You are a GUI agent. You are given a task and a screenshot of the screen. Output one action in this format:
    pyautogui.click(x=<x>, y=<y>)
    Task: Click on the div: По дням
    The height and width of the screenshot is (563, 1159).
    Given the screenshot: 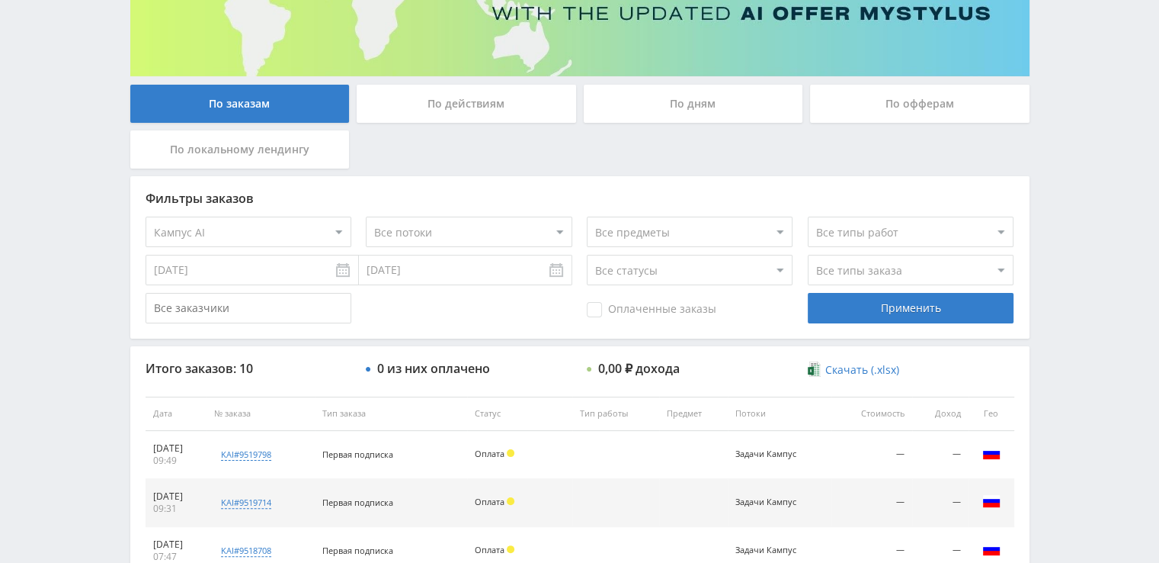 What is the action you would take?
    pyautogui.click(x=694, y=104)
    